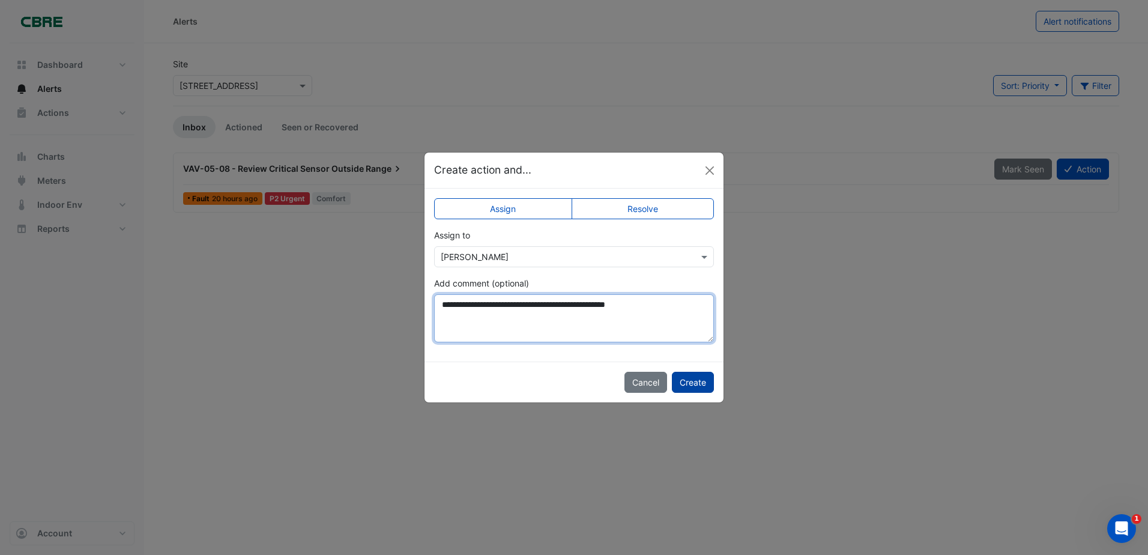 The width and height of the screenshot is (1148, 555). I want to click on button: Close, so click(710, 171).